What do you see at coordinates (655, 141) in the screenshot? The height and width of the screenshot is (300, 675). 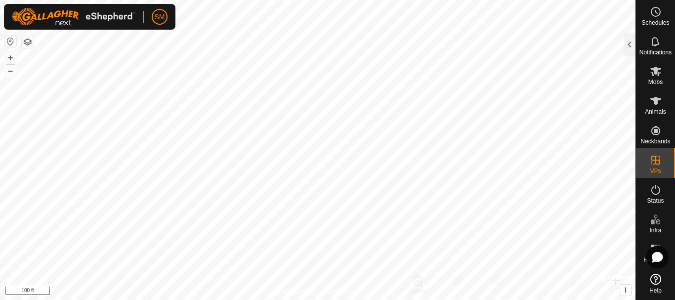 I see `span: Neckbands` at bounding box center [655, 141].